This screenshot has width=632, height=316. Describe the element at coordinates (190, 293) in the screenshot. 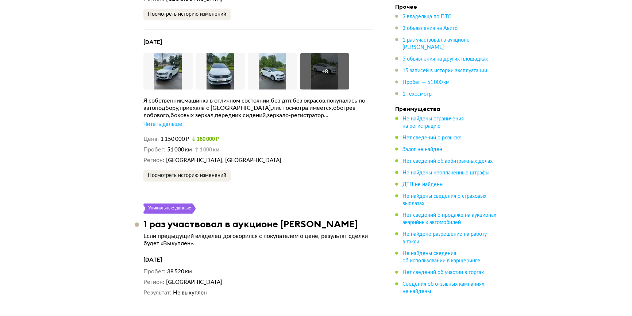

I see `span: Не выкуплен` at that location.